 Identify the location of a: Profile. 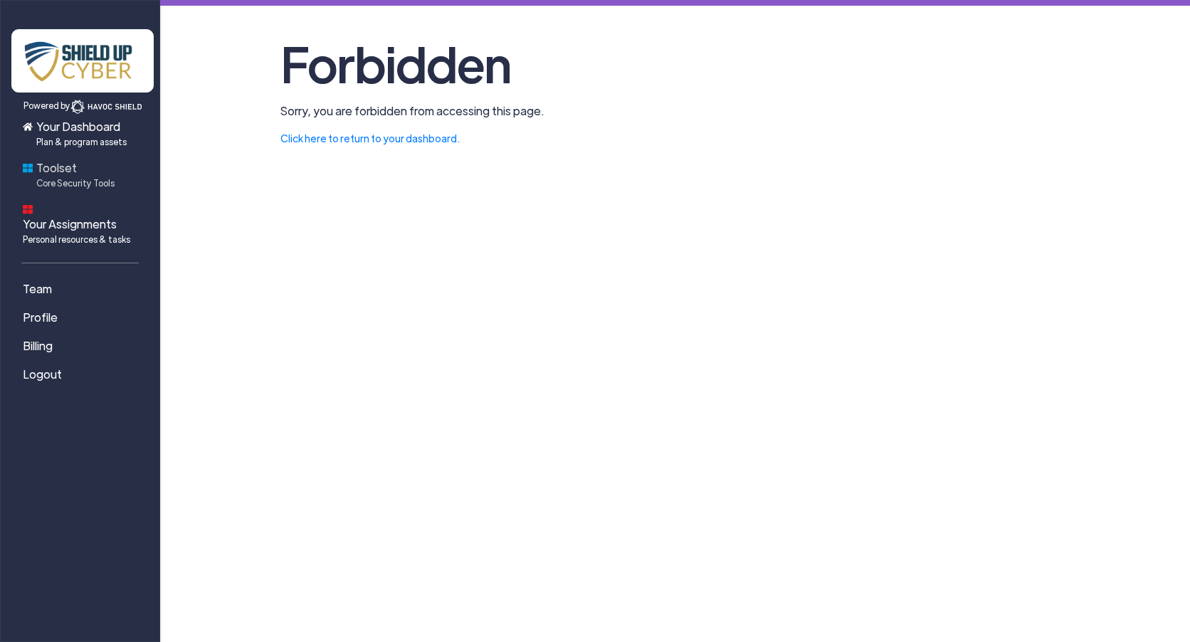
(83, 317).